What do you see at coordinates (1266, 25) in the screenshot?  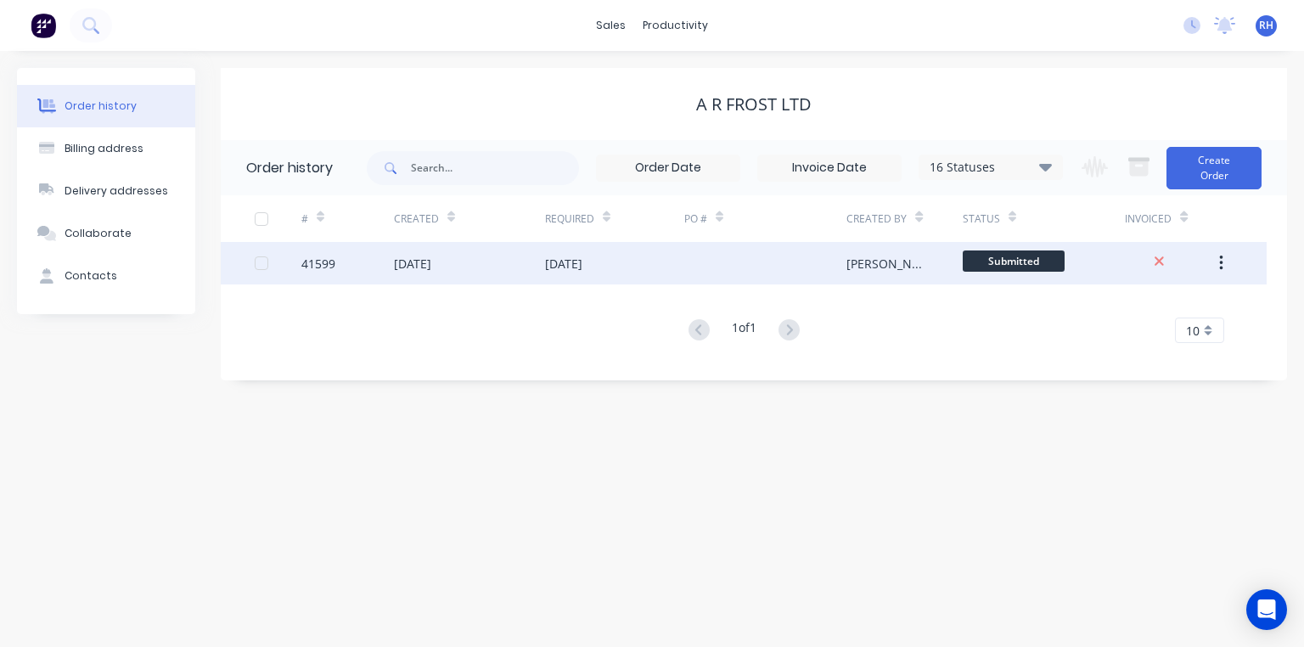 I see `span: RH` at bounding box center [1266, 25].